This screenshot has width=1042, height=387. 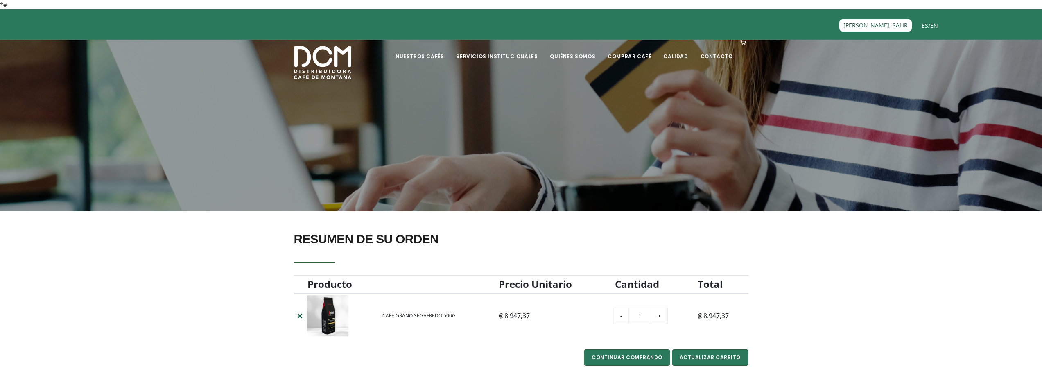 What do you see at coordinates (497, 50) in the screenshot?
I see `a: Servicios Institucionales` at bounding box center [497, 50].